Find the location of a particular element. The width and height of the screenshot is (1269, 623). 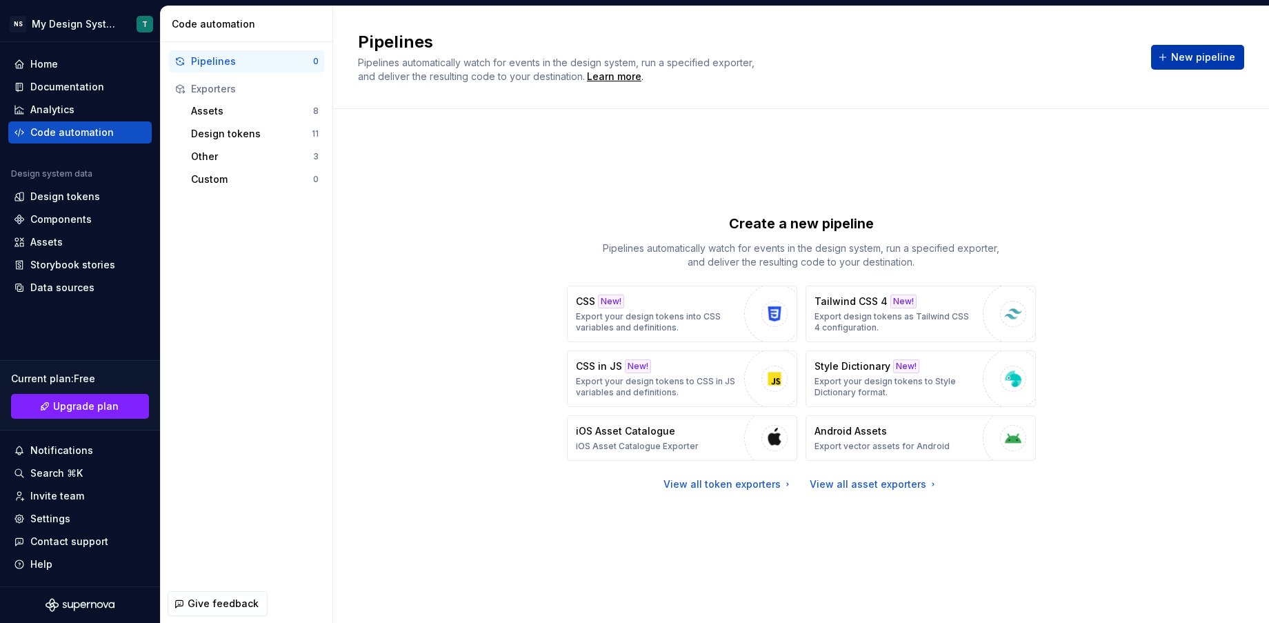

div: Home is located at coordinates (44, 64).